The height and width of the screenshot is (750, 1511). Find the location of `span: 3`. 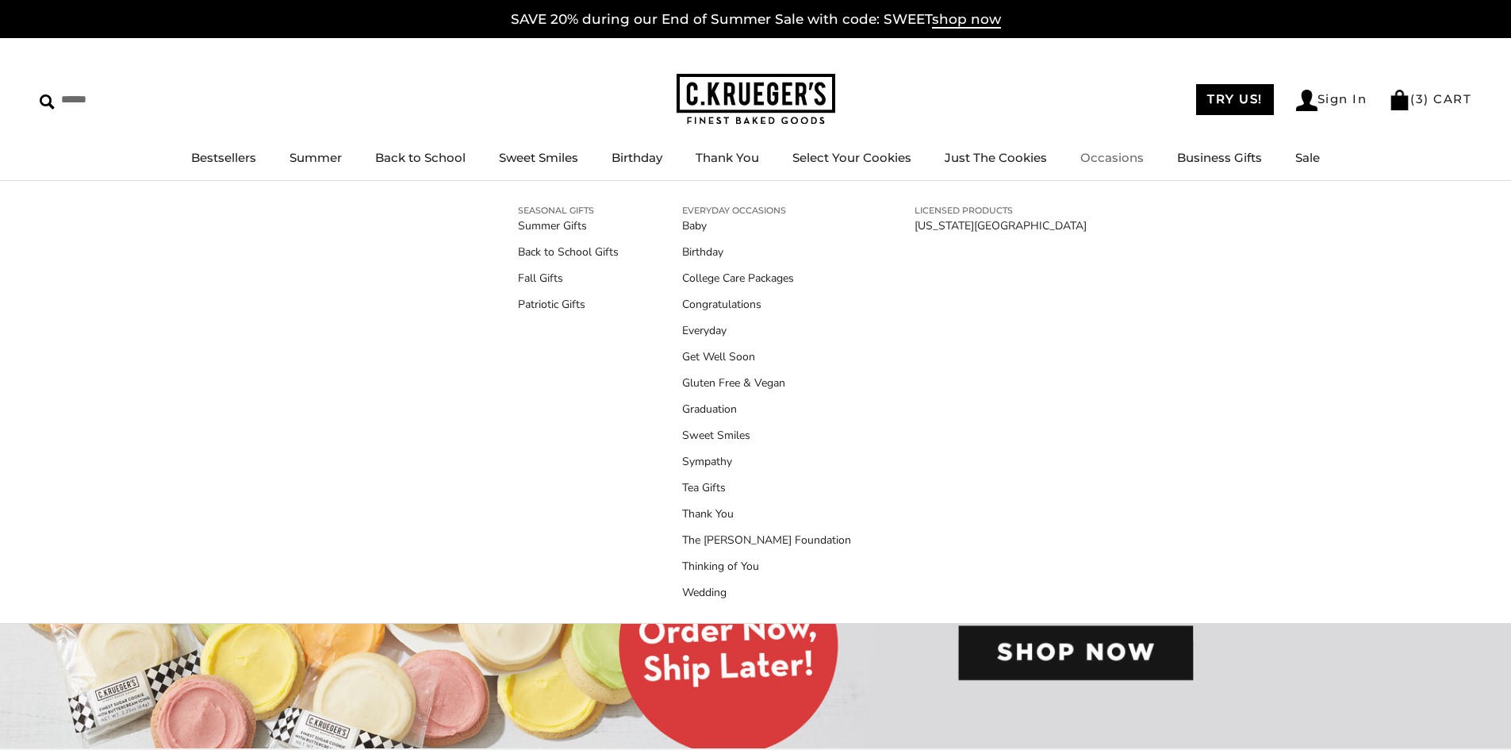

span: 3 is located at coordinates (1420, 98).